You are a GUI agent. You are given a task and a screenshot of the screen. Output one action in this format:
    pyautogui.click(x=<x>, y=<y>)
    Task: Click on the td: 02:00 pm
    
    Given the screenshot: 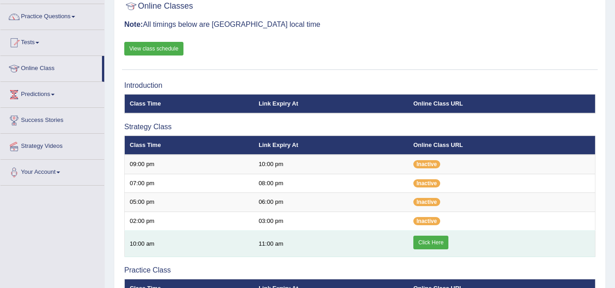 What is the action you would take?
    pyautogui.click(x=189, y=221)
    